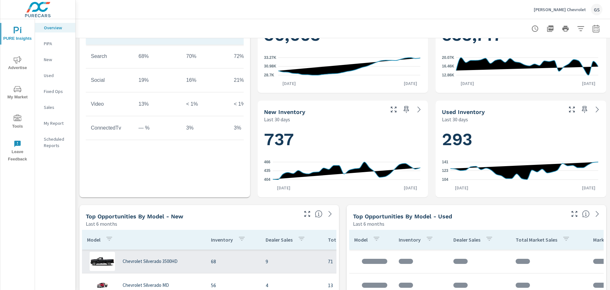 This screenshot has height=290, width=610. Describe the element at coordinates (57, 28) in the screenshot. I see `p: Overview` at that location.